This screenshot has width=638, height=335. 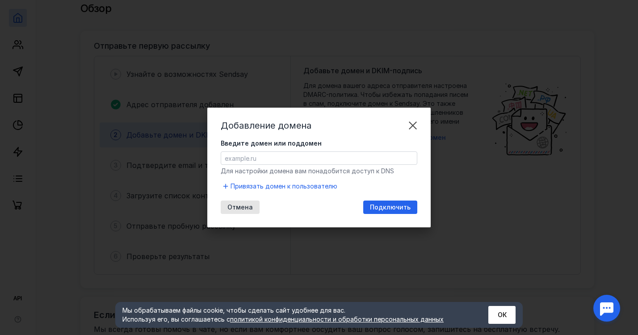 I want to click on button: Привязать домен к пользователю, so click(x=281, y=186).